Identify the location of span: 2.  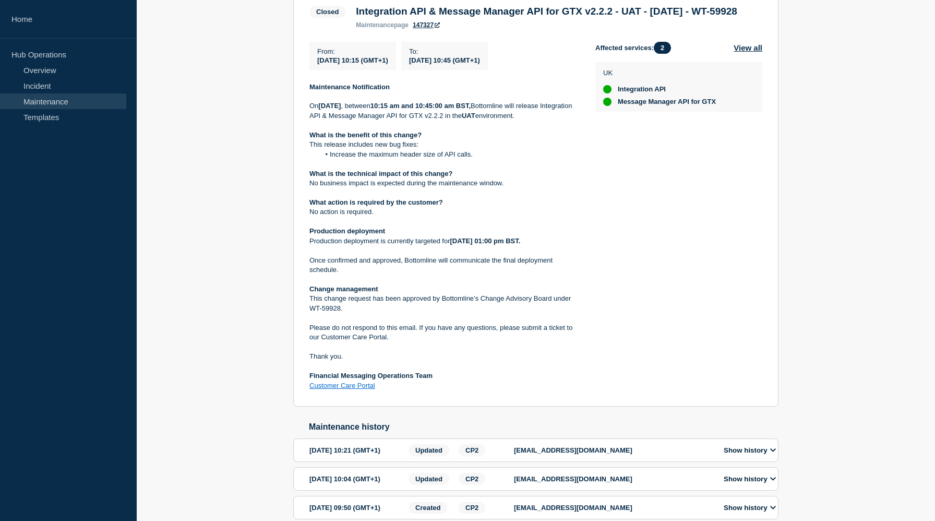
(662, 47).